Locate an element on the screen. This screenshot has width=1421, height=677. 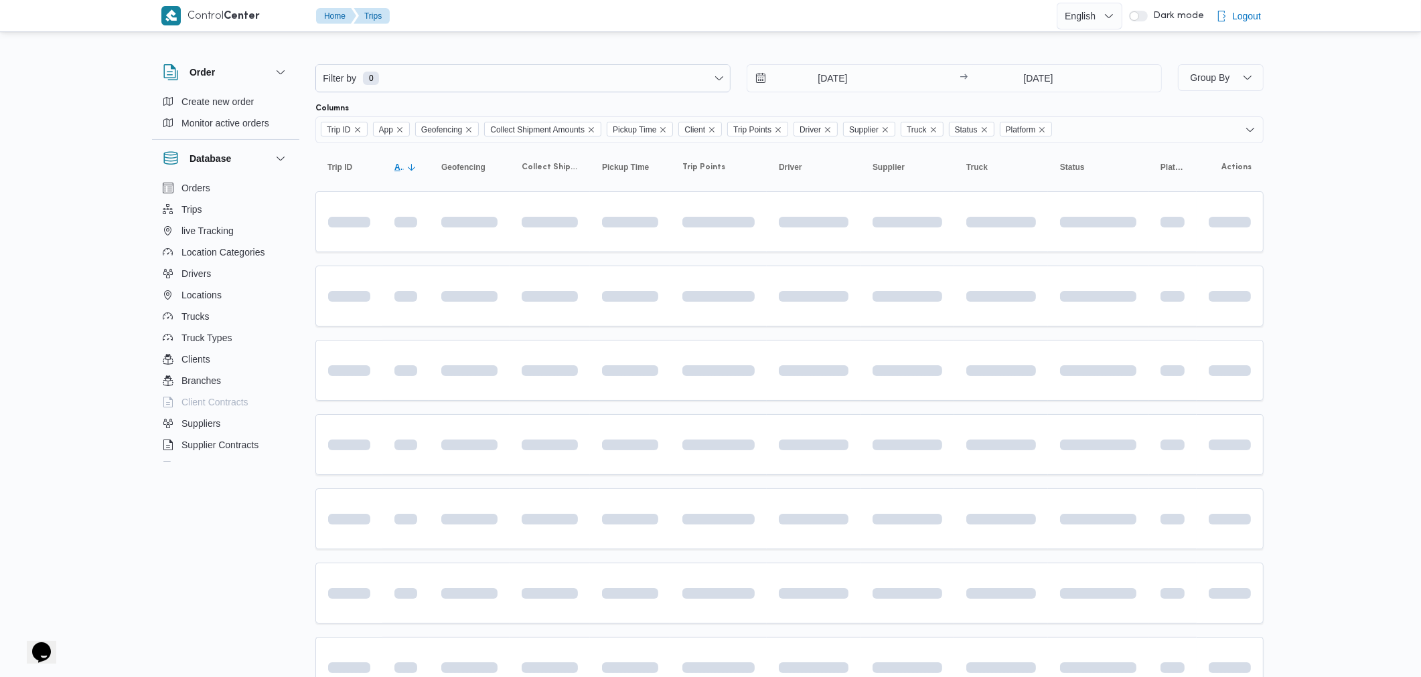
button: Remove App from selection in this group is located at coordinates (400, 130).